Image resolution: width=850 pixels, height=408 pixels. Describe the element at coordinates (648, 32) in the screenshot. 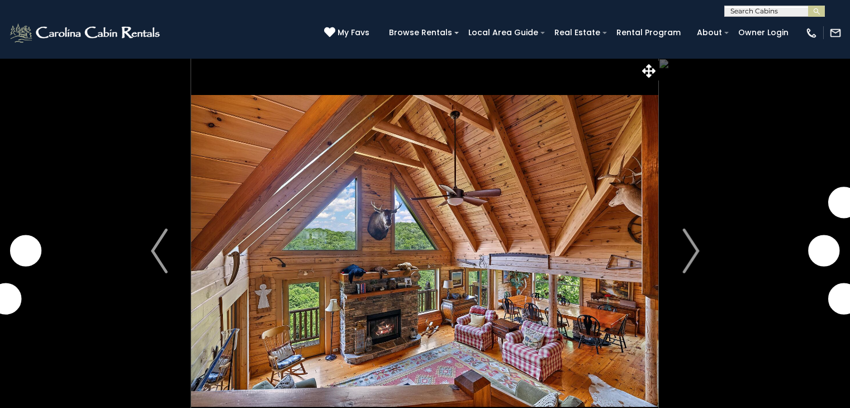

I see `a: Rental Program` at that location.